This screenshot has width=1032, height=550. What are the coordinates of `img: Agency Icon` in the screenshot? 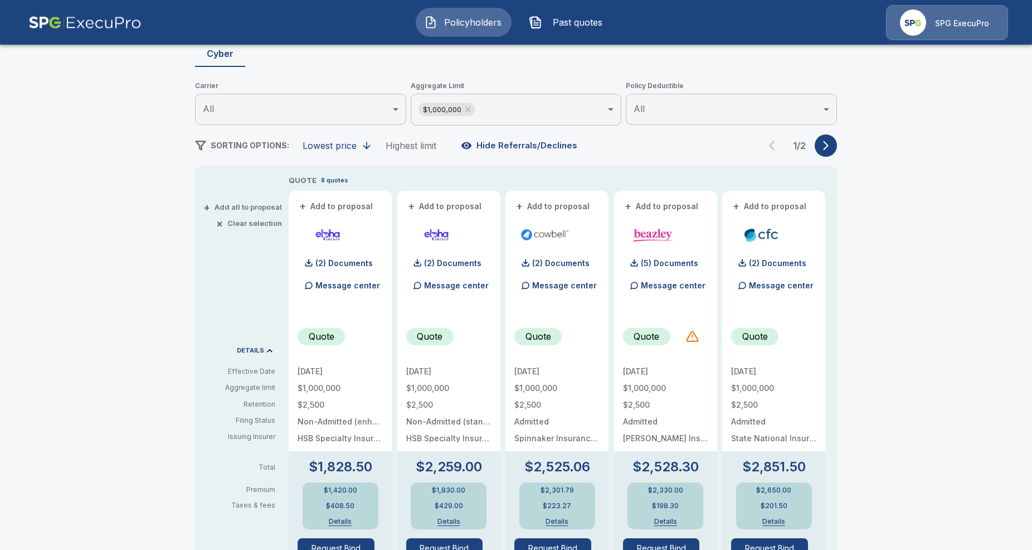 It's located at (913, 22).